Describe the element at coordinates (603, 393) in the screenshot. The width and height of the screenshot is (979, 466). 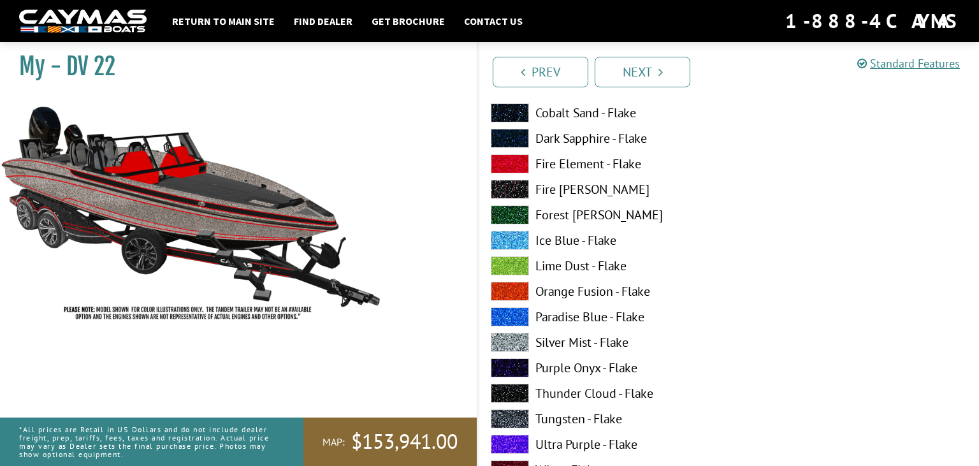
I see `label: Thunder Cloud - Flake` at that location.